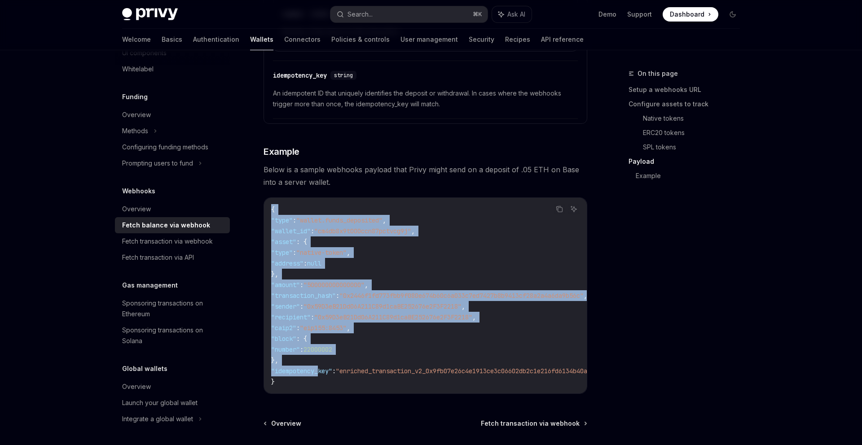 The width and height of the screenshot is (862, 445). Describe the element at coordinates (363, 231) in the screenshot. I see `span: "cm4db8x9t000ccn87pctvcg9j"` at that location.